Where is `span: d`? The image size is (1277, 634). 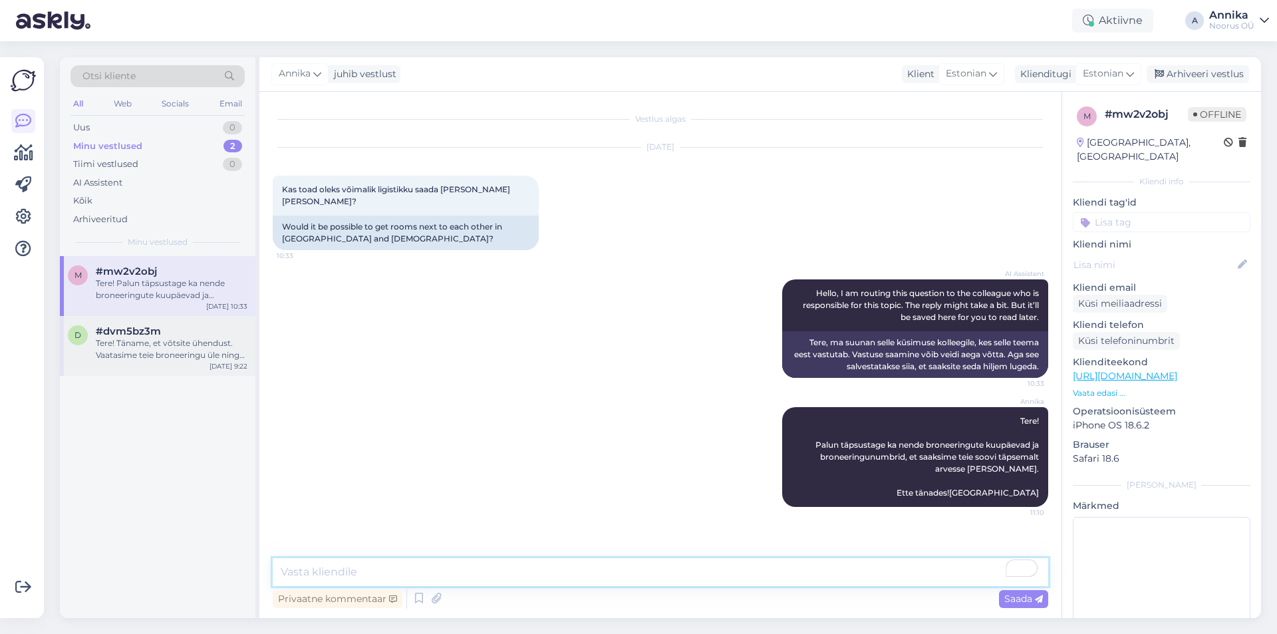
span: d is located at coordinates (78, 334).